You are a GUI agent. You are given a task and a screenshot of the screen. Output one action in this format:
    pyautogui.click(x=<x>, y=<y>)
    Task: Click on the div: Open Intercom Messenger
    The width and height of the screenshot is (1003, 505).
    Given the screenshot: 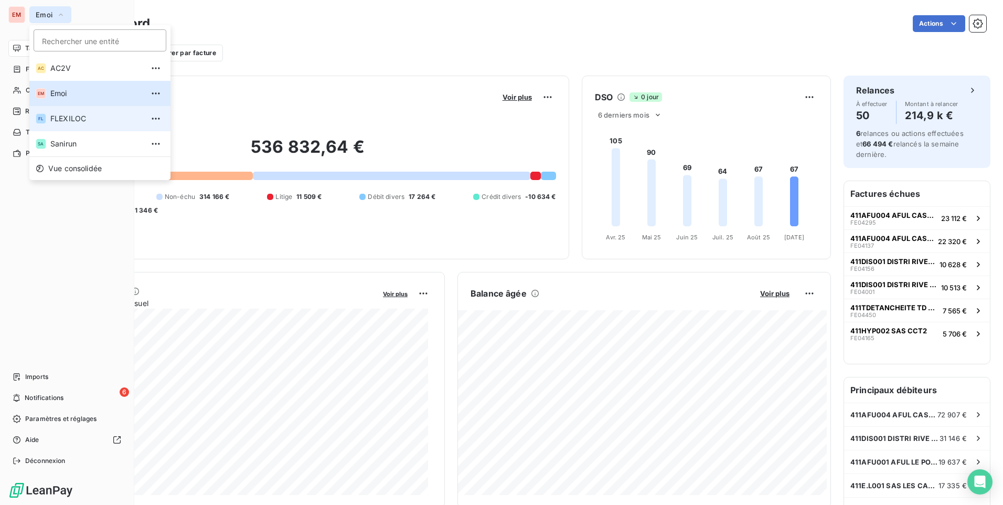 What is the action you would take?
    pyautogui.click(x=980, y=482)
    